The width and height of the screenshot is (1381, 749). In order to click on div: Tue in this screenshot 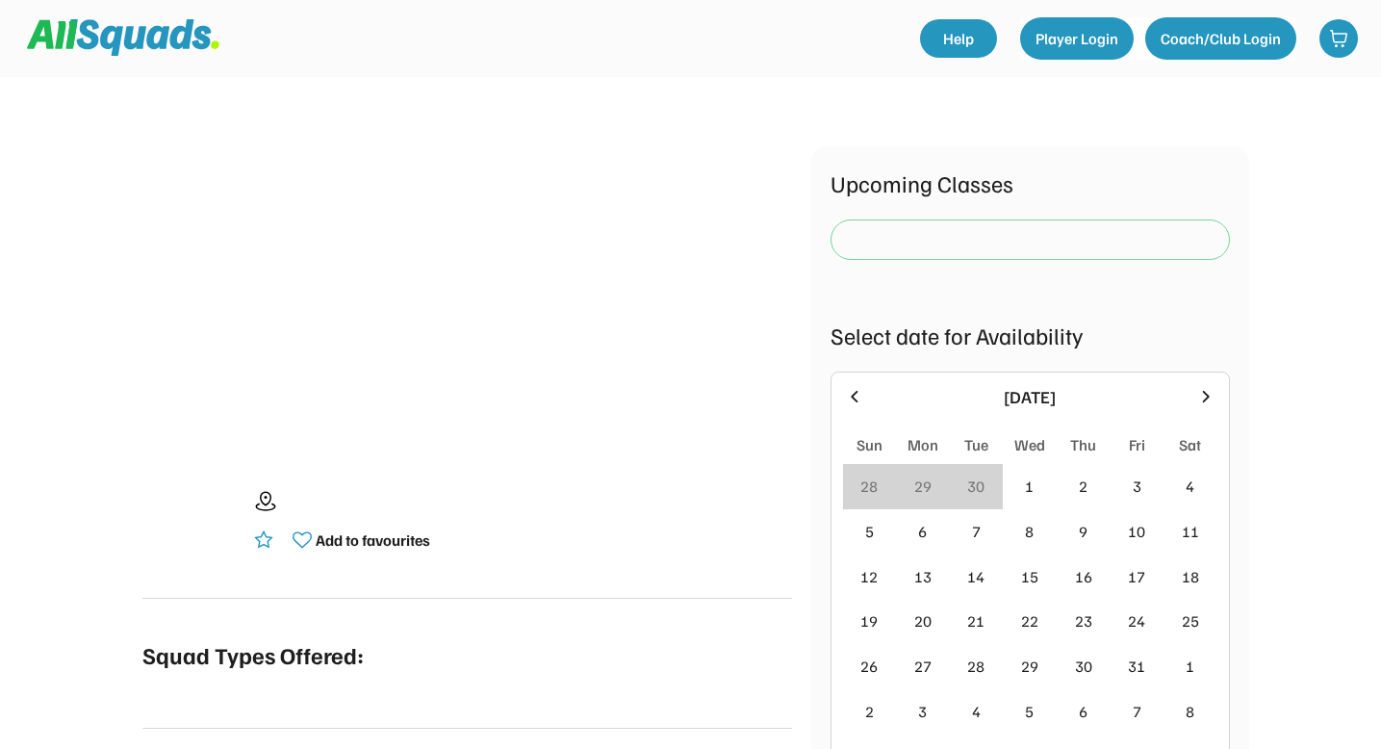, I will do `click(976, 445)`.